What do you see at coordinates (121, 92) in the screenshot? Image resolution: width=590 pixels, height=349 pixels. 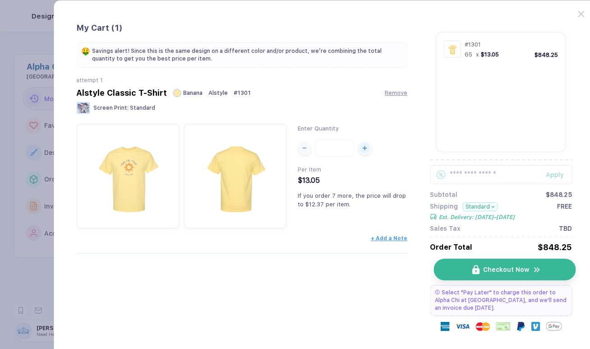 I see `div: Alstyle Classic T-Shirt` at bounding box center [121, 92].